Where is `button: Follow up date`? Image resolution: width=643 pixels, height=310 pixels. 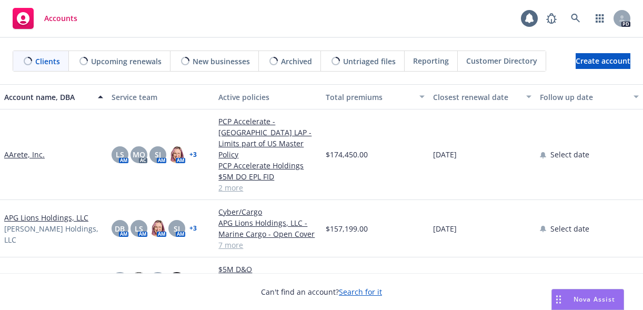 button: Follow up date is located at coordinates (589, 97).